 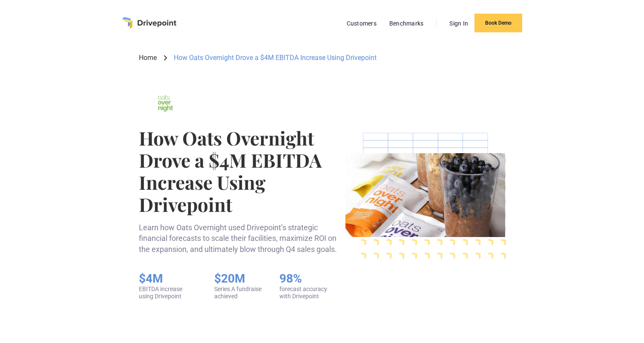 What do you see at coordinates (238, 279) in the screenshot?
I see `h5: $20M` at bounding box center [238, 279].